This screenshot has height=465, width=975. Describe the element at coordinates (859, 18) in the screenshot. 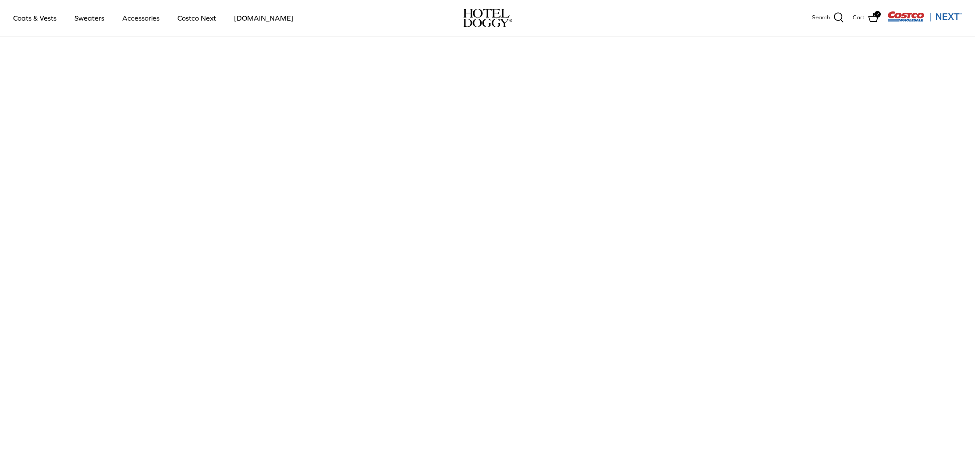

I see `span: Cart` at that location.